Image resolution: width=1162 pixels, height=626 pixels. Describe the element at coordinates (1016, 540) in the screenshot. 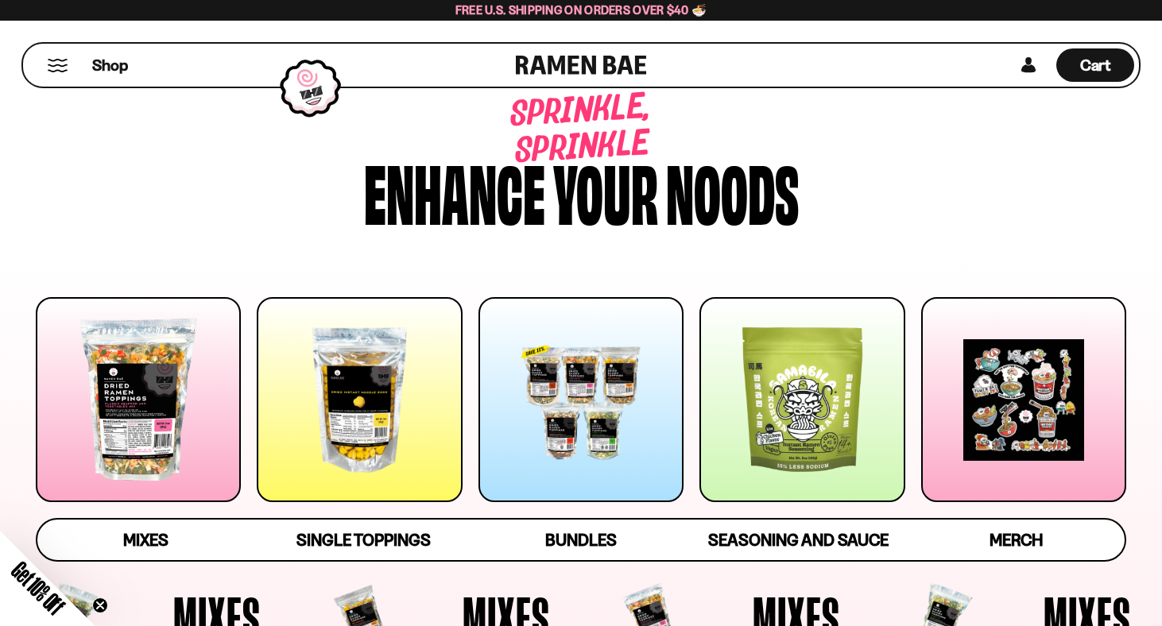

I see `a: Merch` at that location.